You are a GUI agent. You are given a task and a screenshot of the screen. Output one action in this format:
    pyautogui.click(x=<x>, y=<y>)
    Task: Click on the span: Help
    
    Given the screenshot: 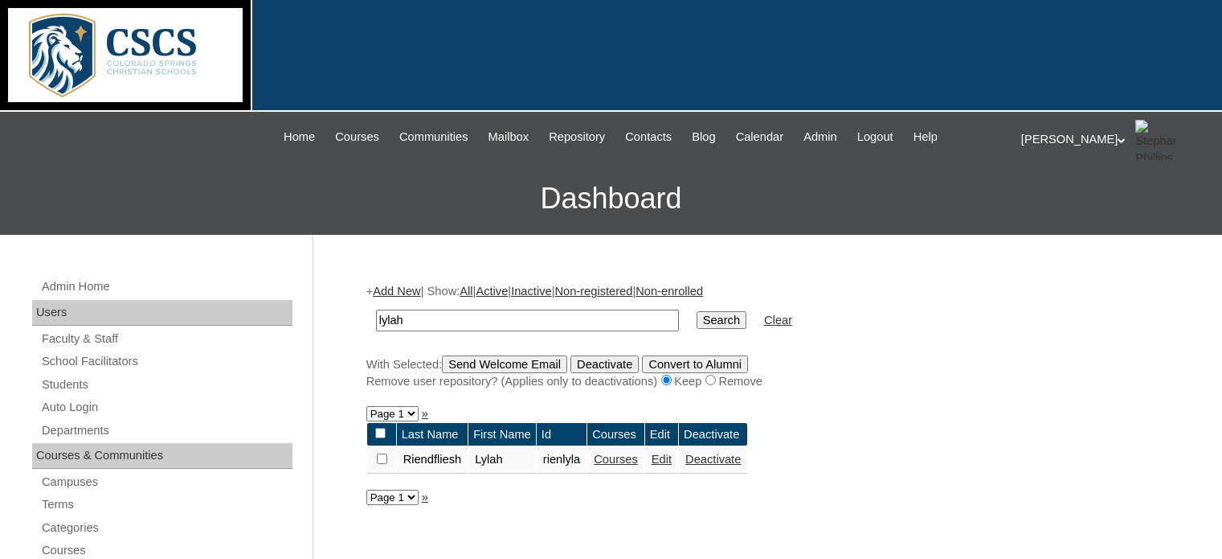 What is the action you would take?
    pyautogui.click(x=926, y=137)
    